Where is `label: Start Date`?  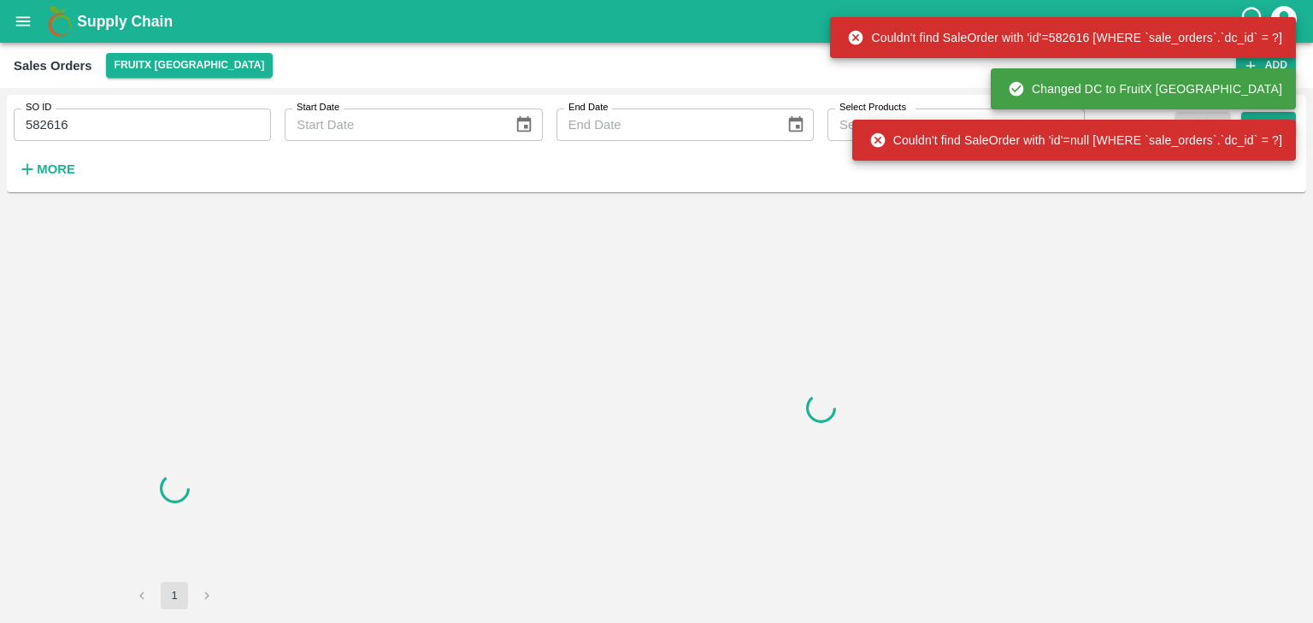
label: Start Date is located at coordinates (318, 108).